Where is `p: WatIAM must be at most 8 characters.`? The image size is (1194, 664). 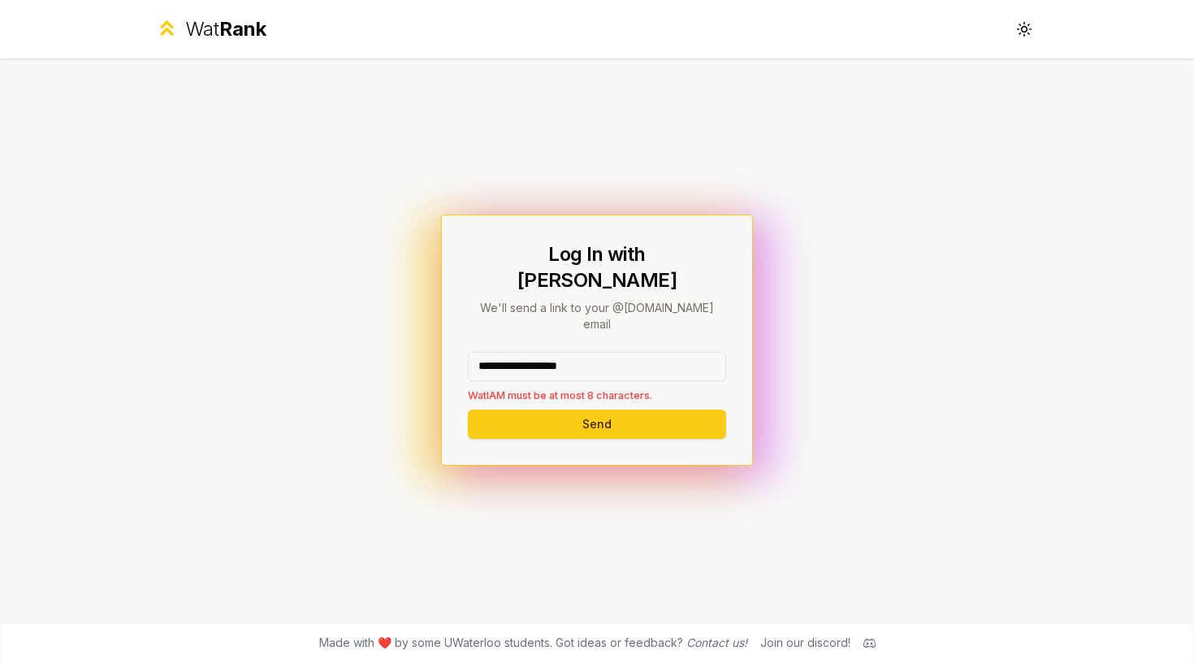 p: WatIAM must be at most 8 characters. is located at coordinates (597, 395).